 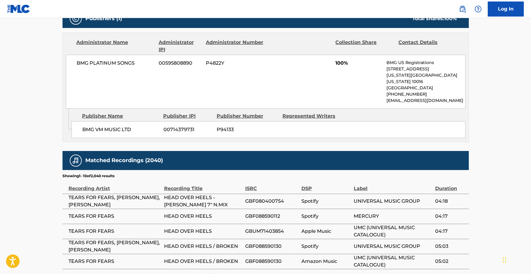 What do you see at coordinates (451, 201) in the screenshot?
I see `span: 04:18` at bounding box center [451, 201].